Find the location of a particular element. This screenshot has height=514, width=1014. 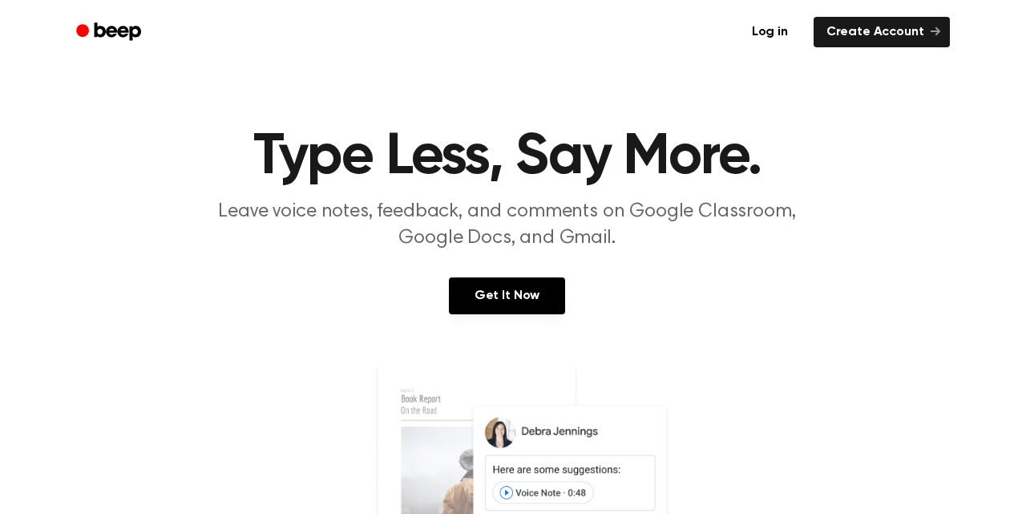

a: Create Account is located at coordinates (882, 32).